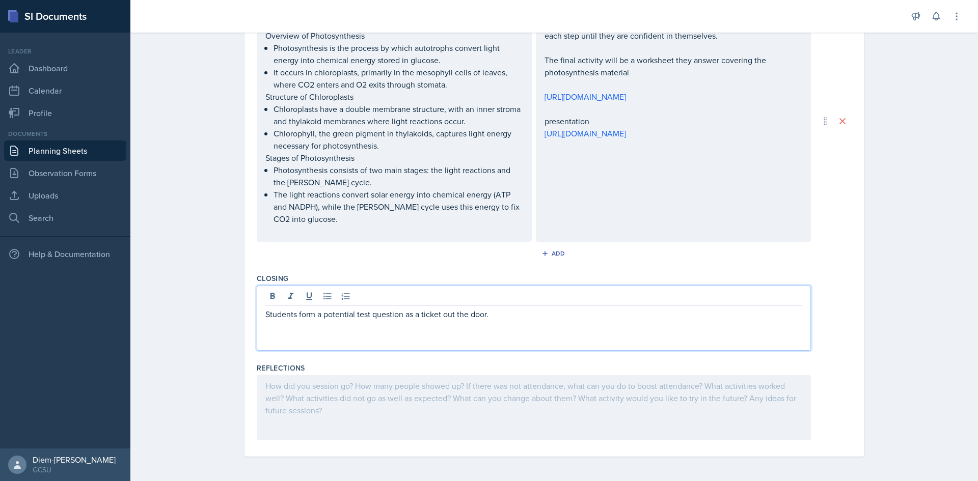 This screenshot has height=481, width=978. What do you see at coordinates (534, 314) in the screenshot?
I see `p: Students form a potential test question as a ticket out the door.` at bounding box center [534, 314].